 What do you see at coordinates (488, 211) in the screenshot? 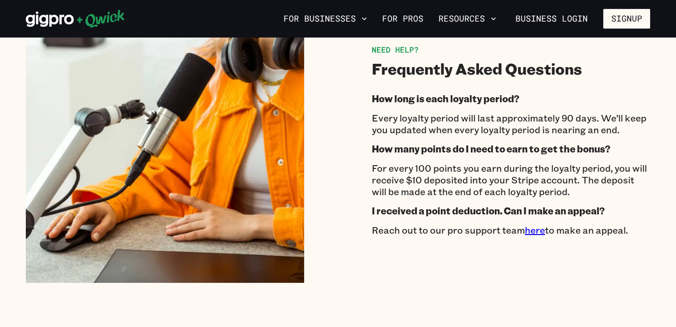
I see `strong: I received a point deduction. Can I make an appeal?` at bounding box center [488, 211].